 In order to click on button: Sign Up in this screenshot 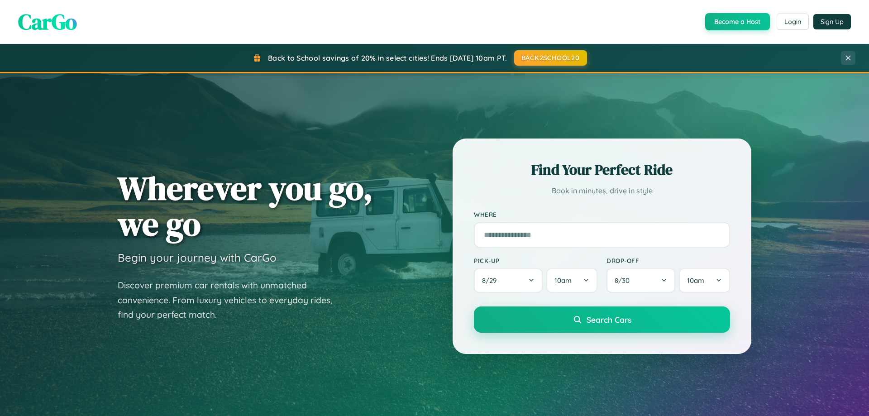, I will do `click(831, 22)`.